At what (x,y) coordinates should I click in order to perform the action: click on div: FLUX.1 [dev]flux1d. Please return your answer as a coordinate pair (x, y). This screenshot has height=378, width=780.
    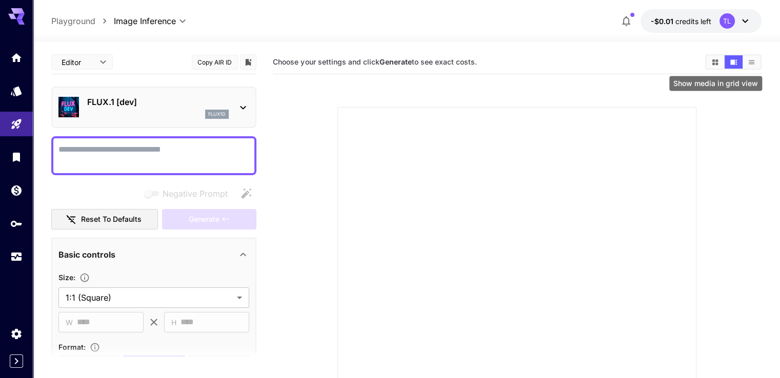
    Looking at the image, I should click on (154, 107).